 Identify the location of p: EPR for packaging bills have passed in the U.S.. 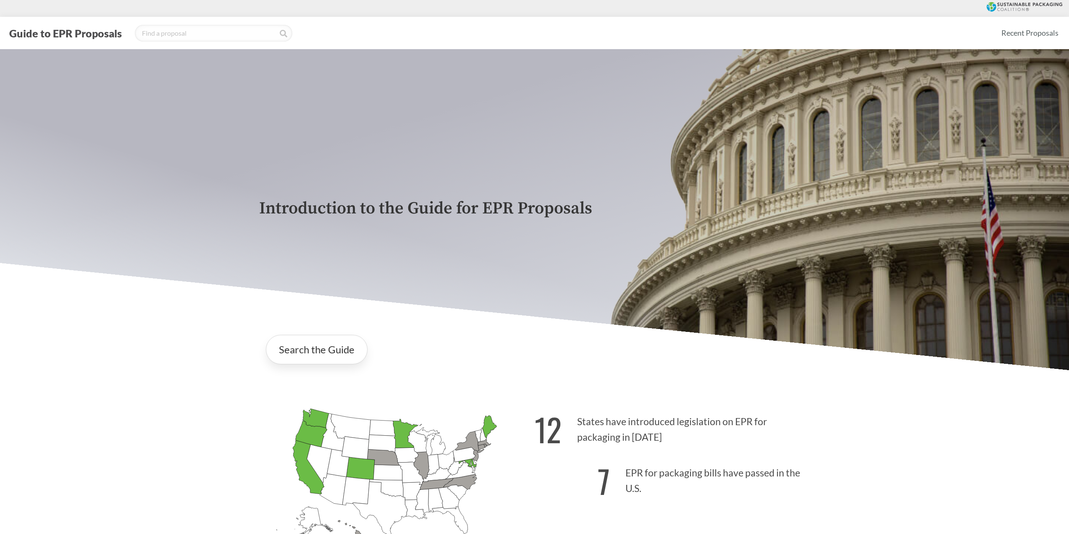
(672, 478).